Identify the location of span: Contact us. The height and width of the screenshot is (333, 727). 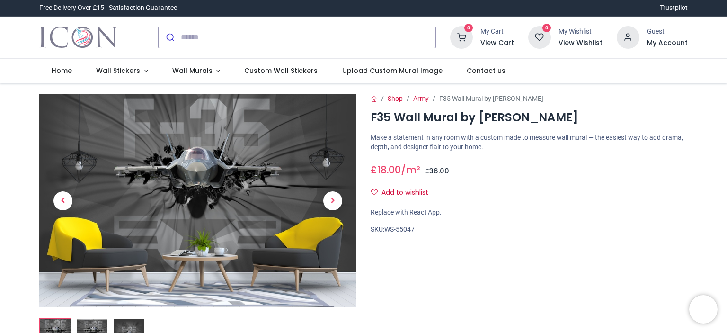
(486, 71).